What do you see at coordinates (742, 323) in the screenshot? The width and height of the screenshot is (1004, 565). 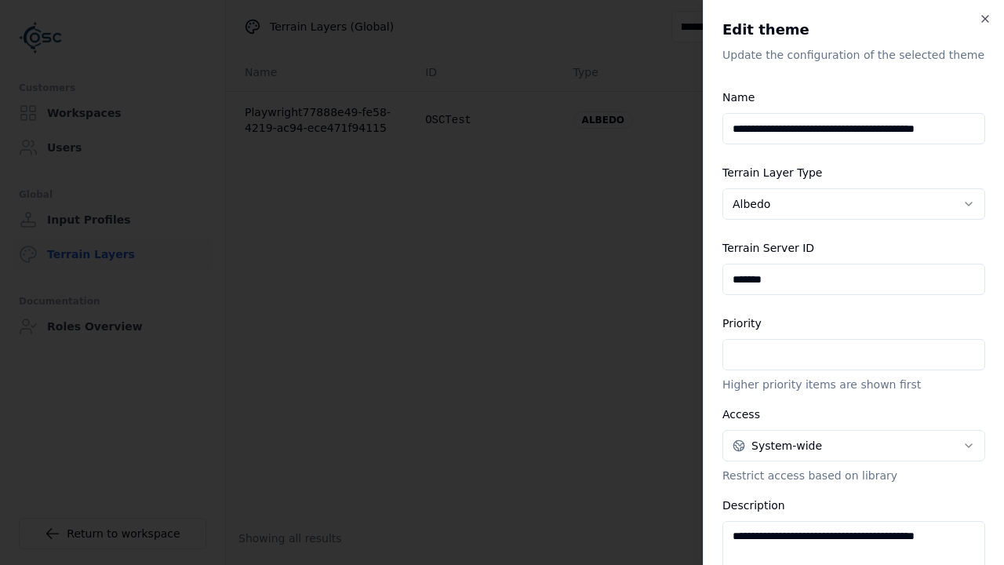 I see `label: Priority` at bounding box center [742, 323].